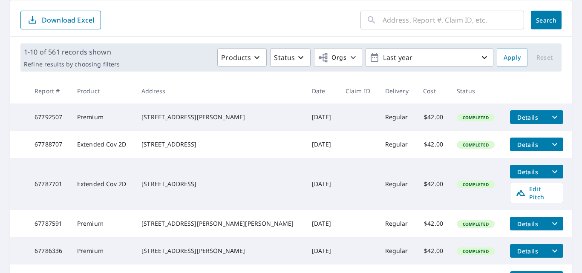  What do you see at coordinates (242, 58) in the screenshot?
I see `button: Products` at bounding box center [242, 58].